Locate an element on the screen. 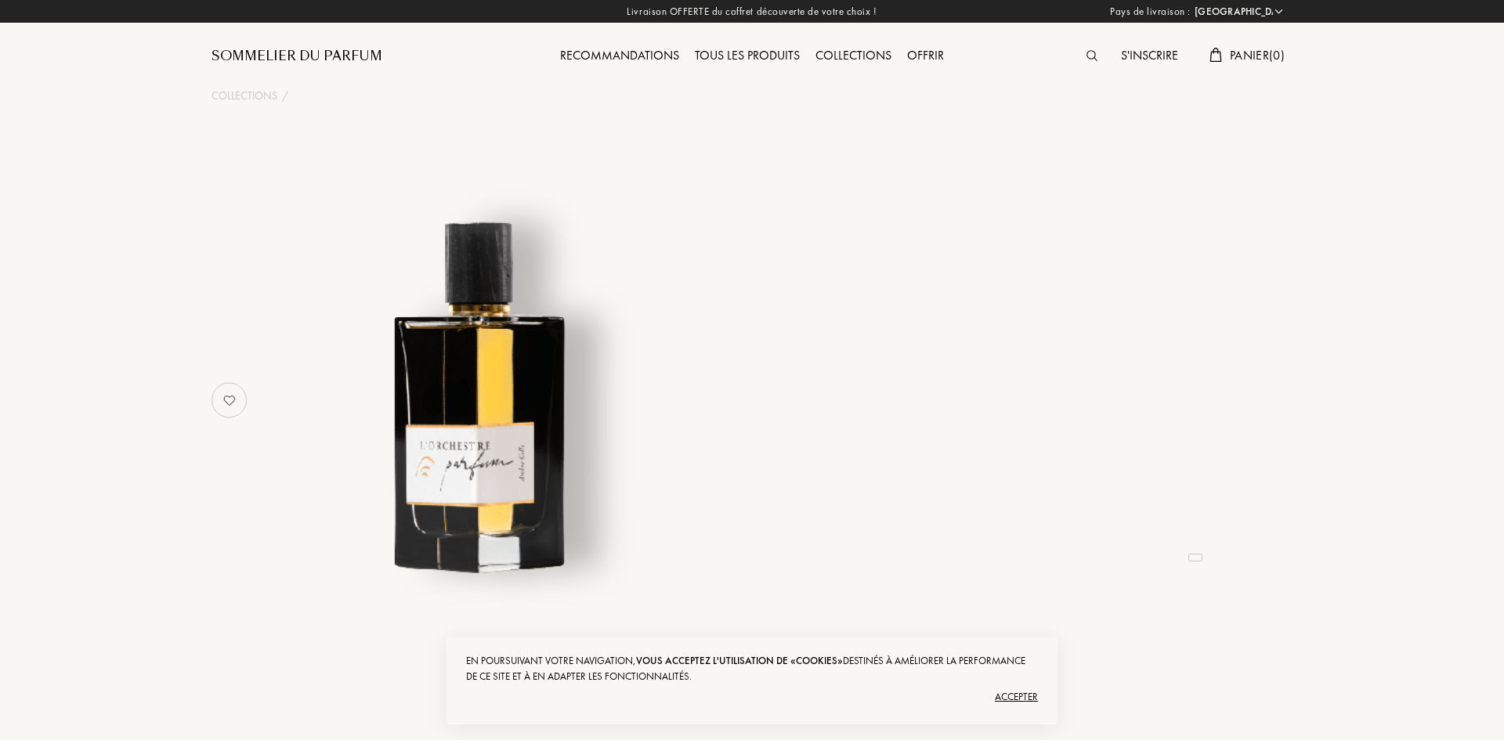 The height and width of the screenshot is (740, 1504). span: Panier ( 0 ) is located at coordinates (1257, 55).